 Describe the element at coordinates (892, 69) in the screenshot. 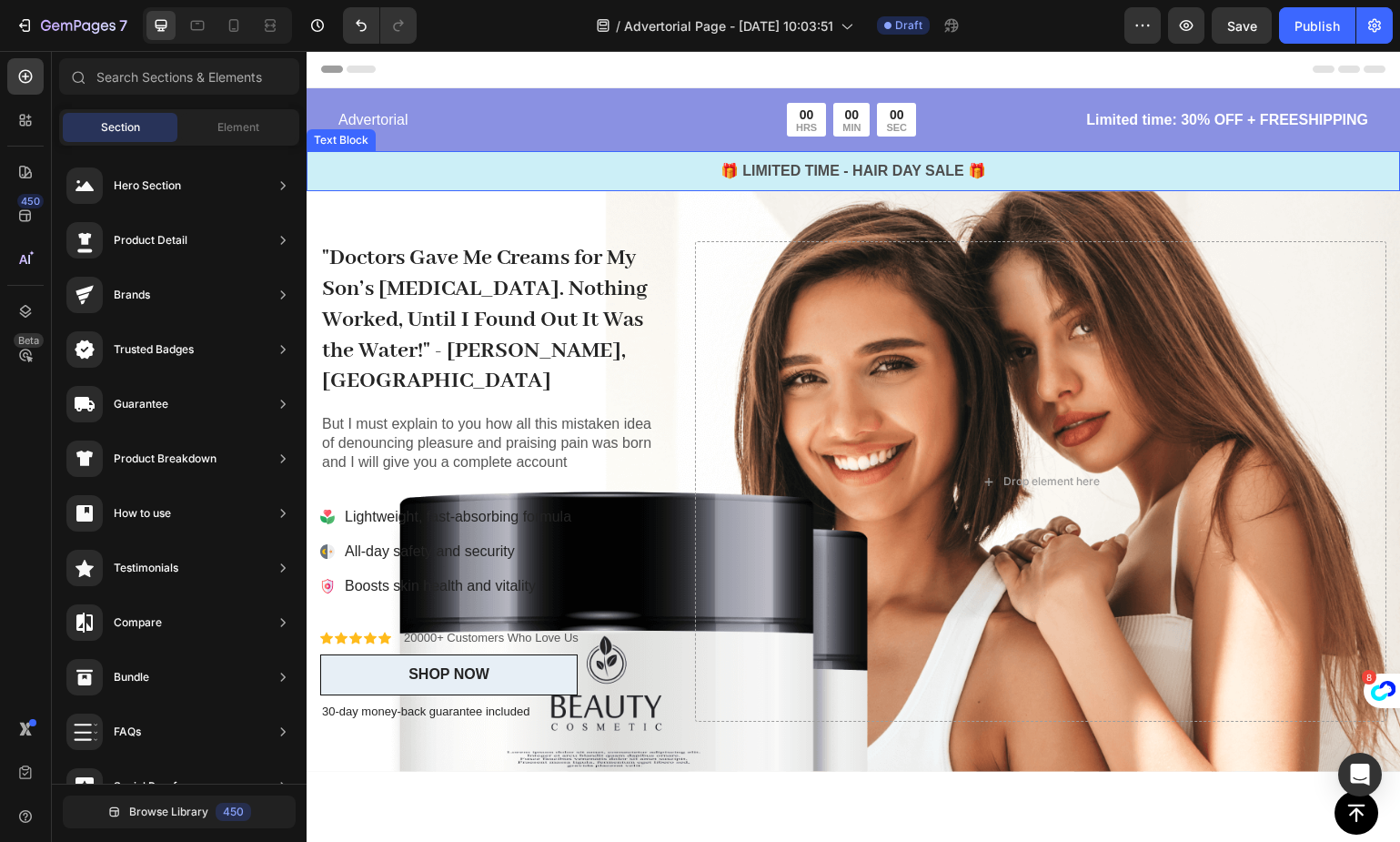

I see `p: Limited time: 30% OFF + FREESHIPPING` at that location.